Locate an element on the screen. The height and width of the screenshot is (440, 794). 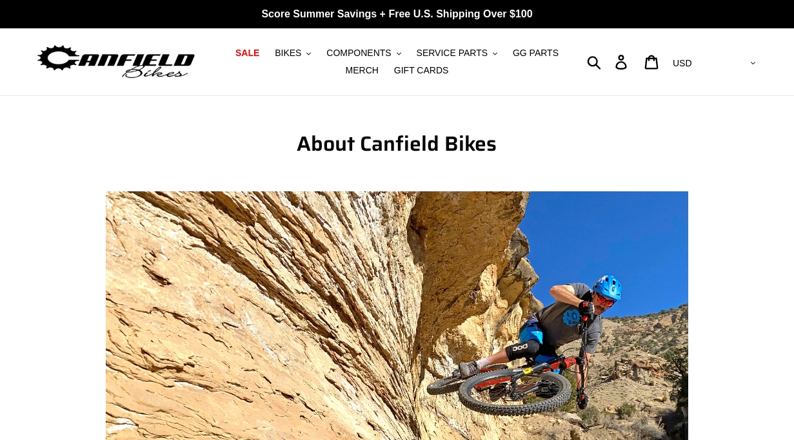
span: SALE is located at coordinates (247, 53).